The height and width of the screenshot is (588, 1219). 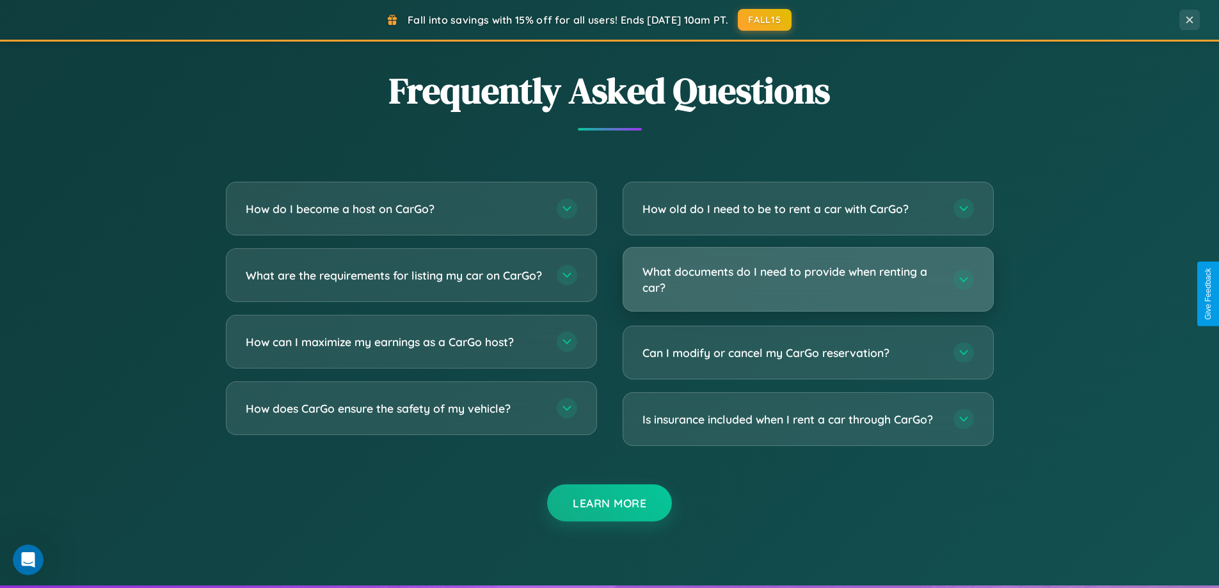 What do you see at coordinates (610, 90) in the screenshot?
I see `h2: Frequently Asked Questions` at bounding box center [610, 90].